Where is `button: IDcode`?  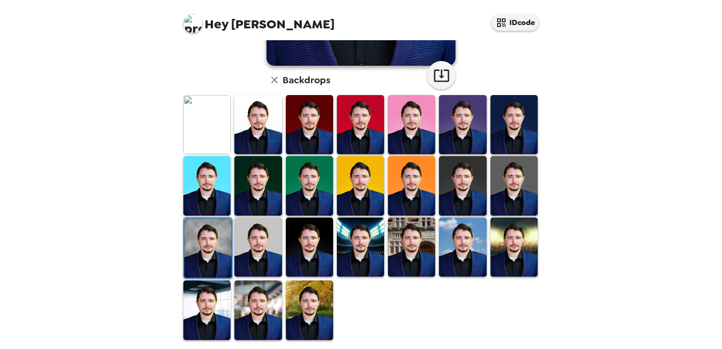
button: IDcode is located at coordinates (515, 22).